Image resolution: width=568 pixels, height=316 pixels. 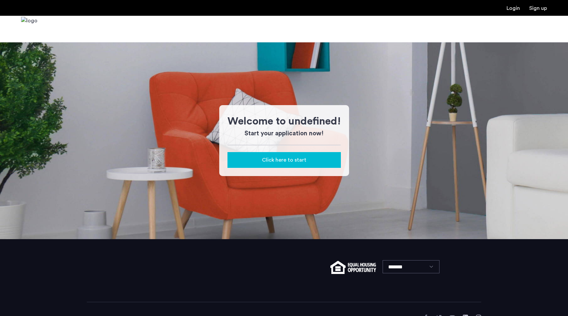 What do you see at coordinates (284, 160) in the screenshot?
I see `span: Click here to start` at bounding box center [284, 160].